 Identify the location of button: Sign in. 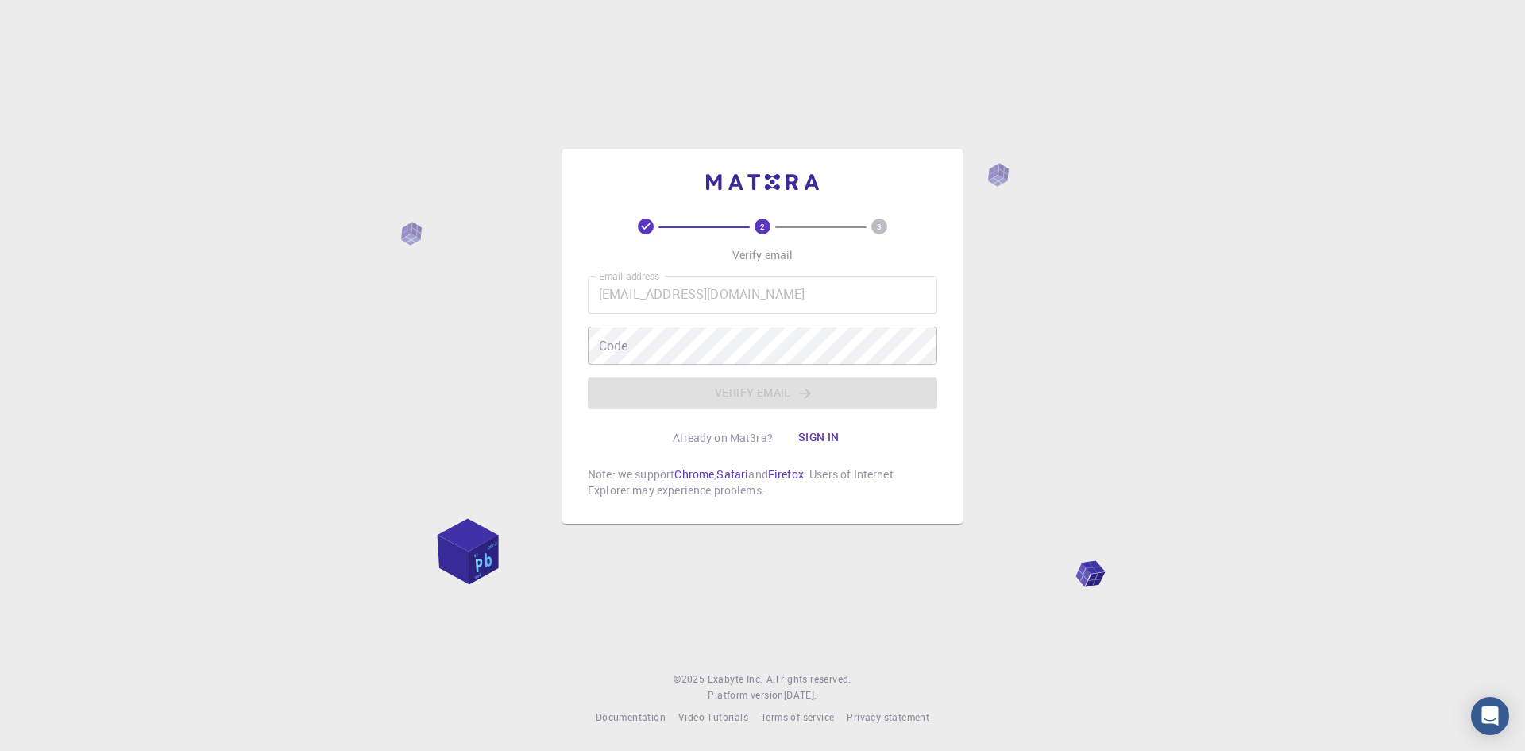
(819, 438).